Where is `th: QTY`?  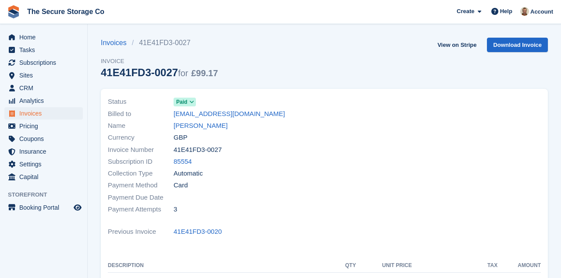 th: QTY is located at coordinates (346, 266).